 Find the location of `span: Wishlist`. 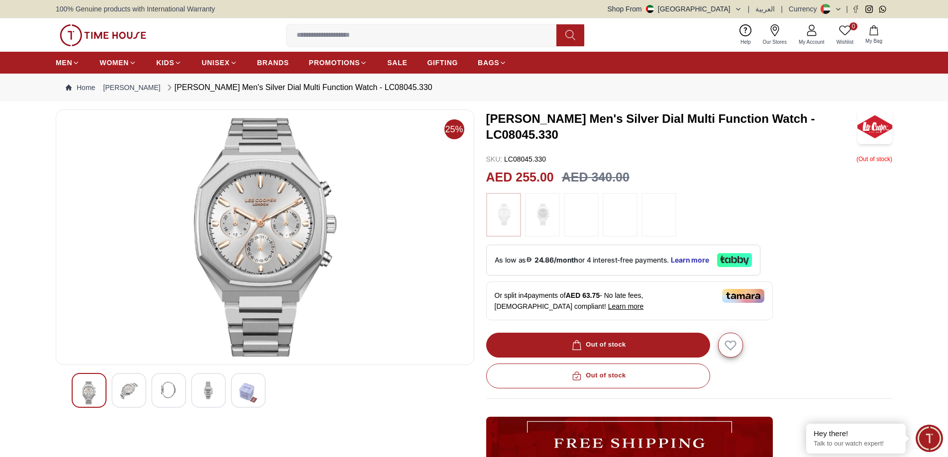

span: Wishlist is located at coordinates (845, 42).